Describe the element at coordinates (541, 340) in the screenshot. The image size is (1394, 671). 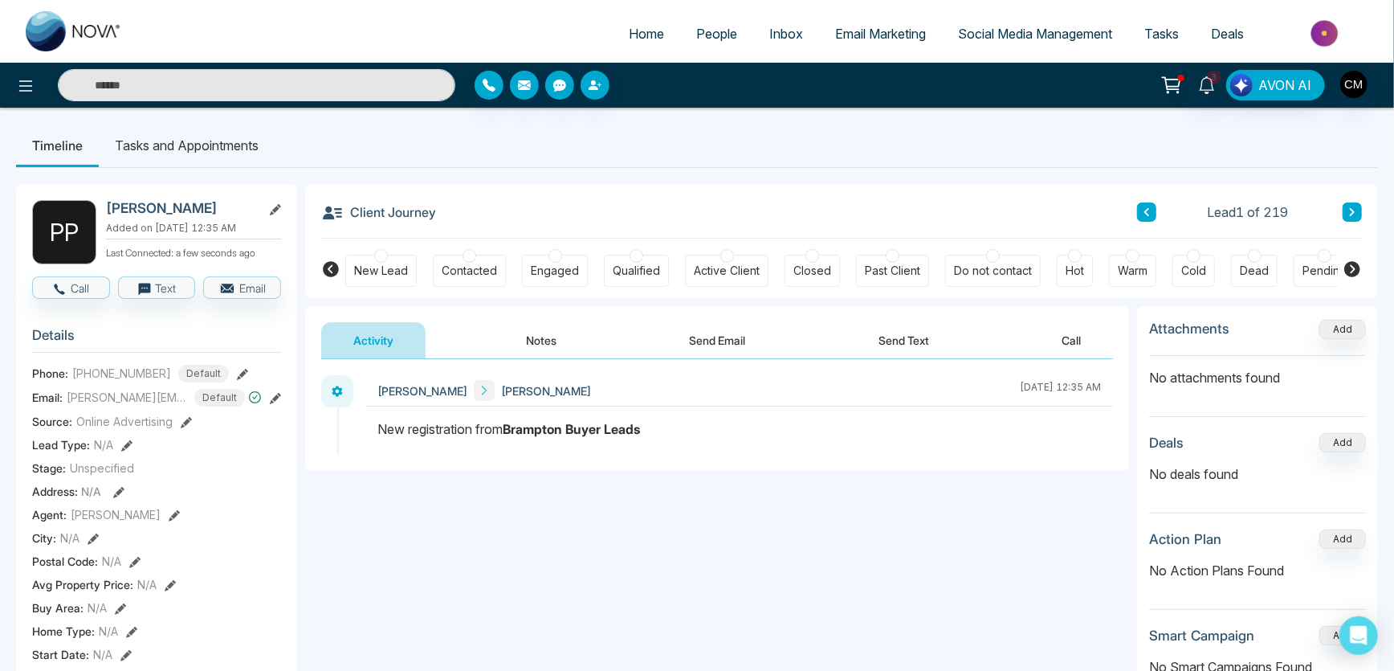
I see `button: Notes` at that location.